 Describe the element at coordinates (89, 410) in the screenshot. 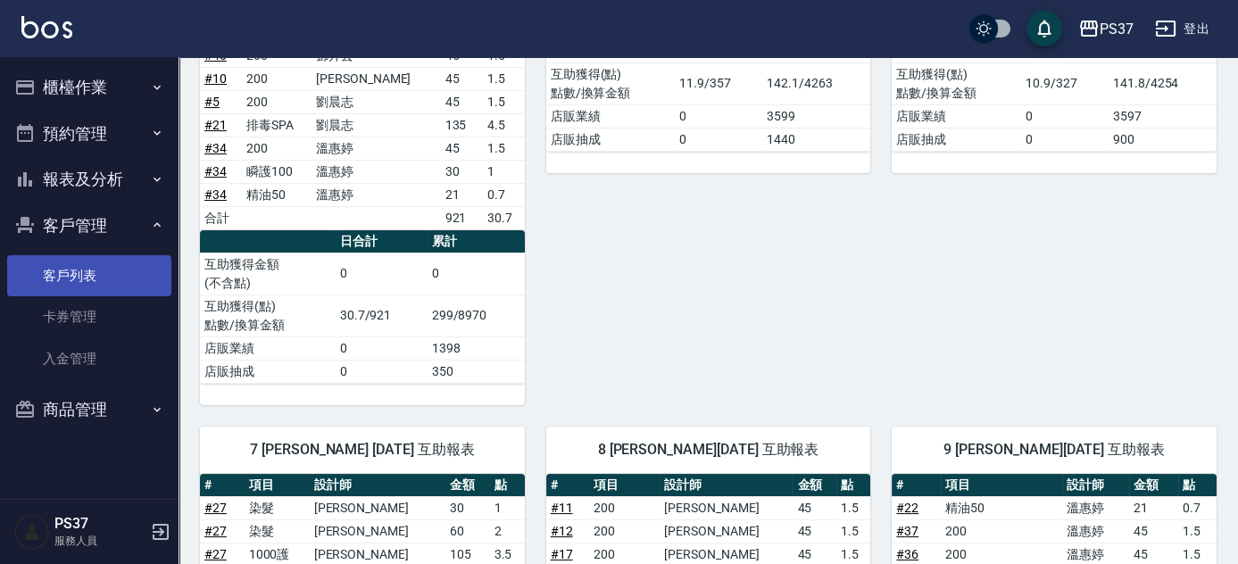

I see `button: 商品管理` at that location.